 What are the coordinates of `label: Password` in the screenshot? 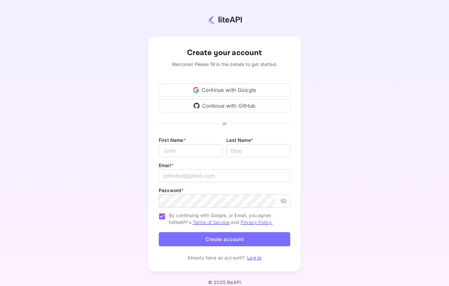 It's located at (171, 190).